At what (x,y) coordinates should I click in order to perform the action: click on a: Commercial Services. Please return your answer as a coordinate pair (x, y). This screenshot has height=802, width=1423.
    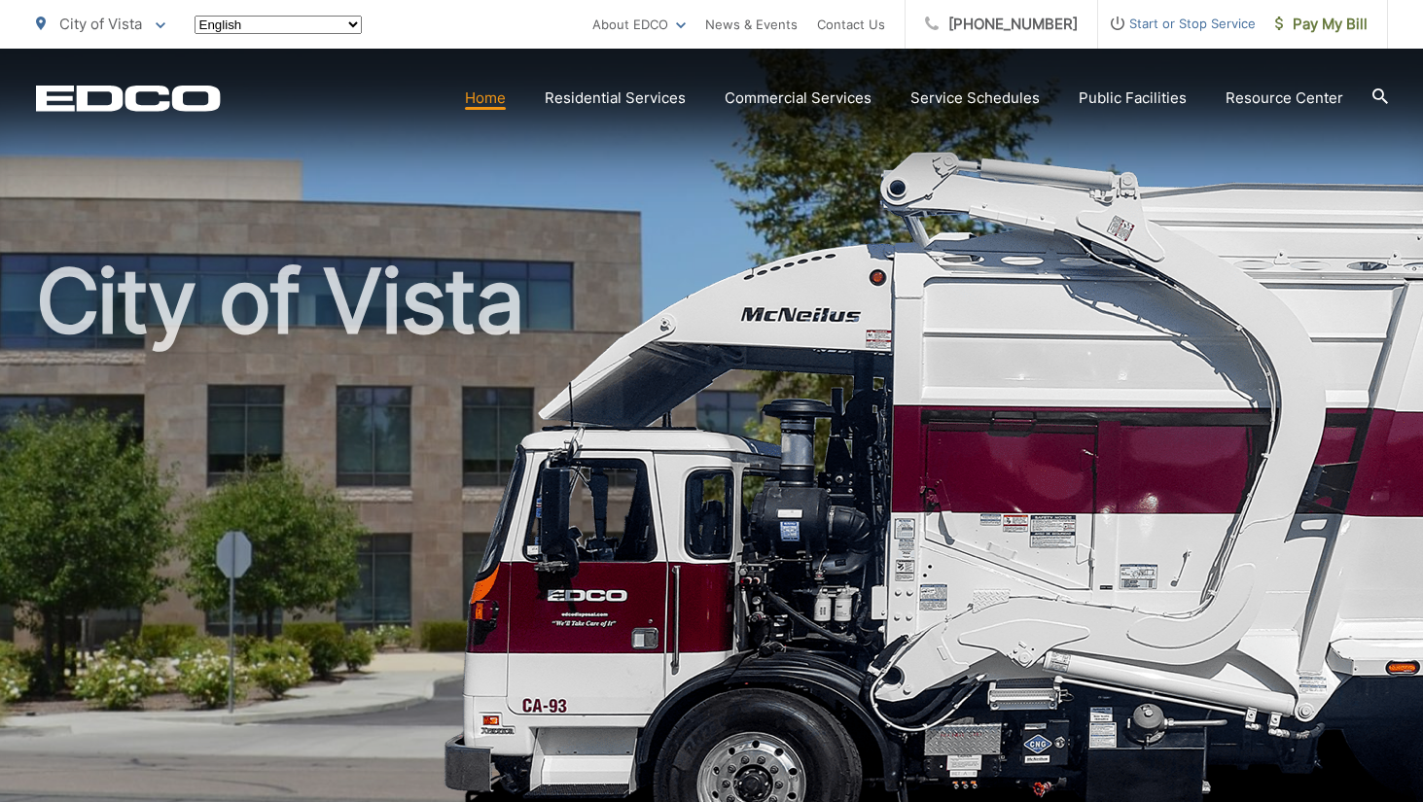
    Looking at the image, I should click on (797, 98).